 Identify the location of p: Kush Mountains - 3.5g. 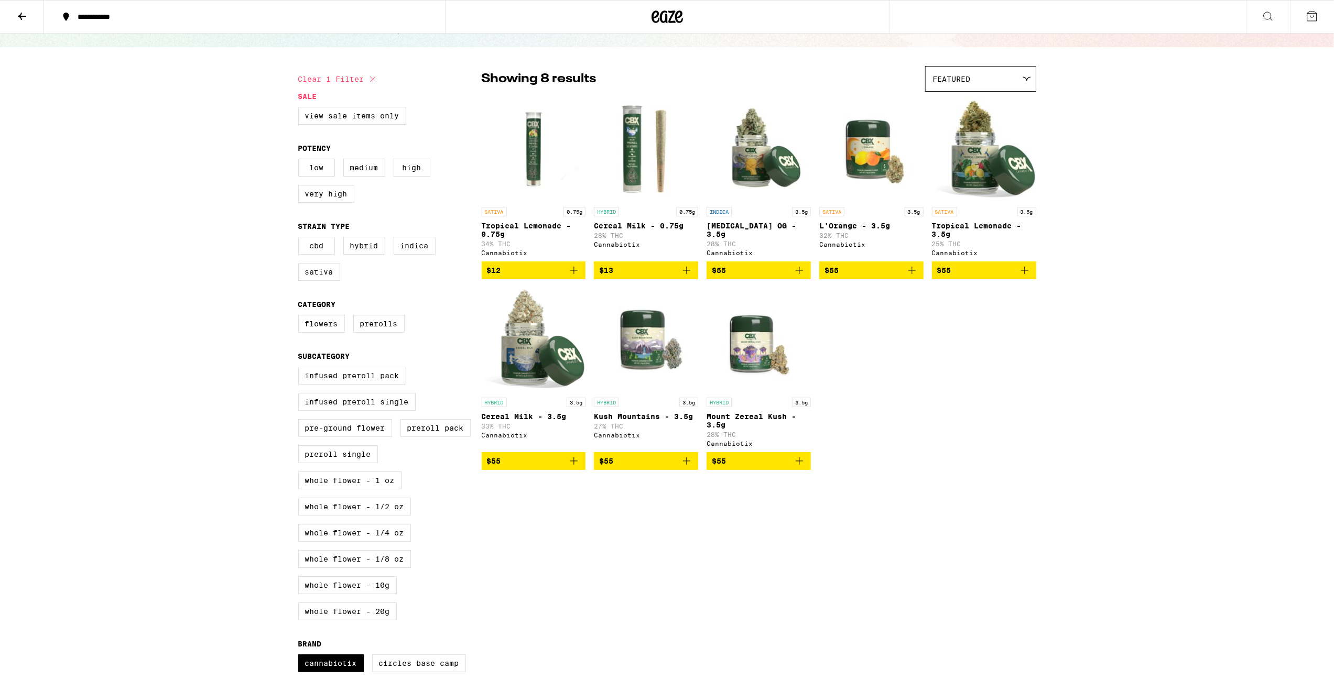
(646, 417).